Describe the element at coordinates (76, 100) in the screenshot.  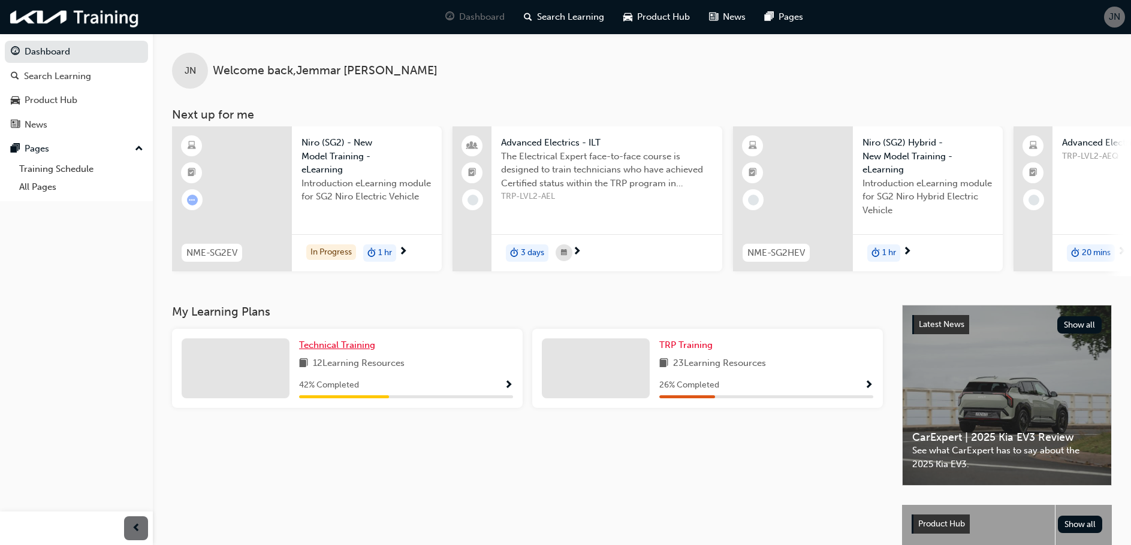
I see `a: Product Hub` at that location.